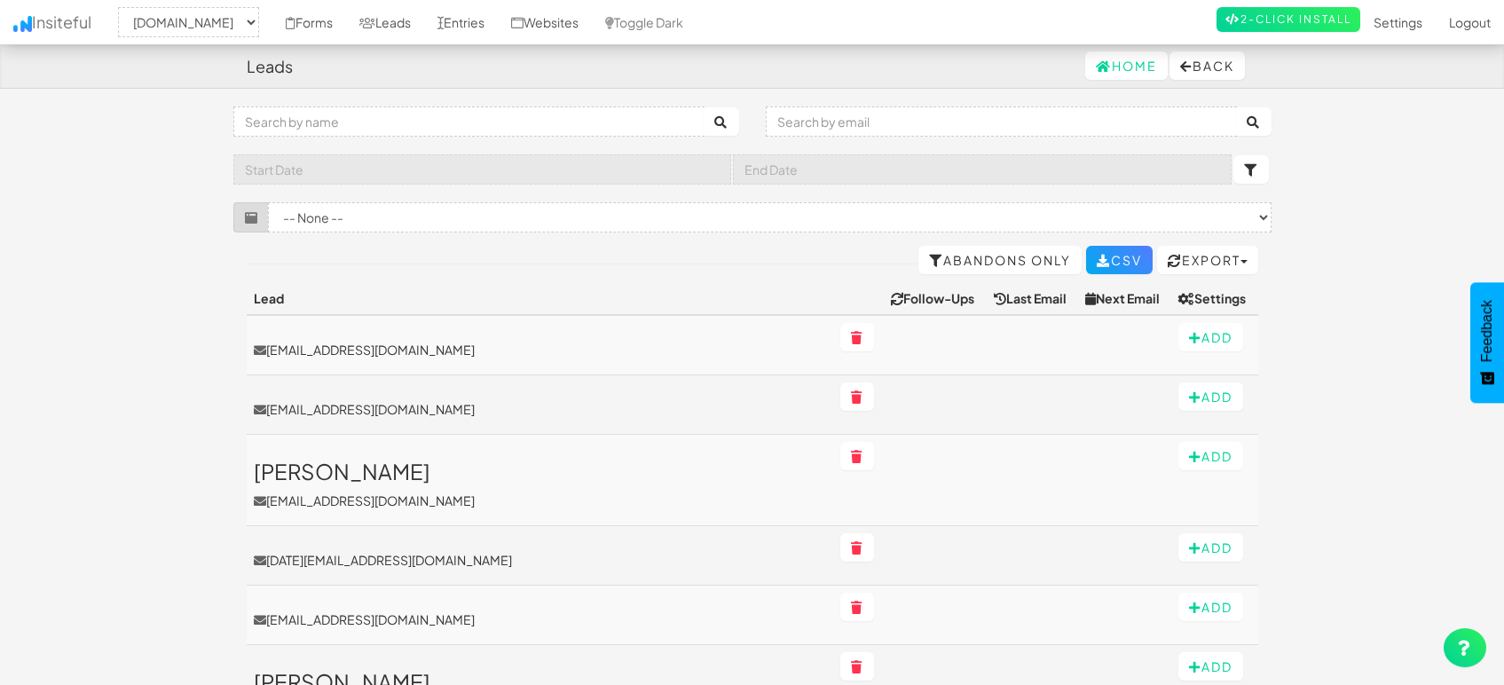  I want to click on span: Feedback, so click(1487, 331).